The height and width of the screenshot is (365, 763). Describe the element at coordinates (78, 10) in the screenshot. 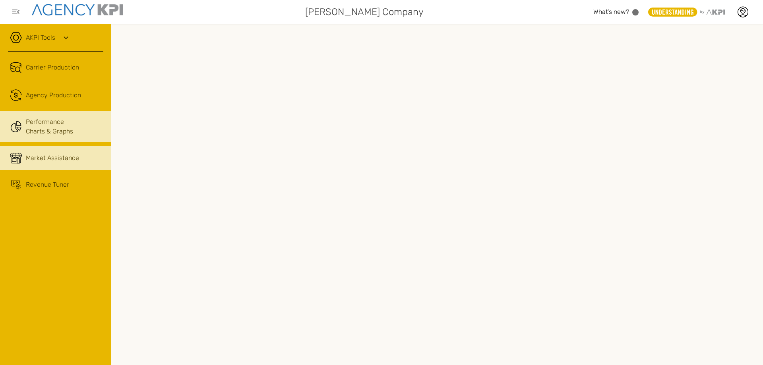

I see `img: agencykpi-logo-550x69-2d9e3fa8.png` at that location.